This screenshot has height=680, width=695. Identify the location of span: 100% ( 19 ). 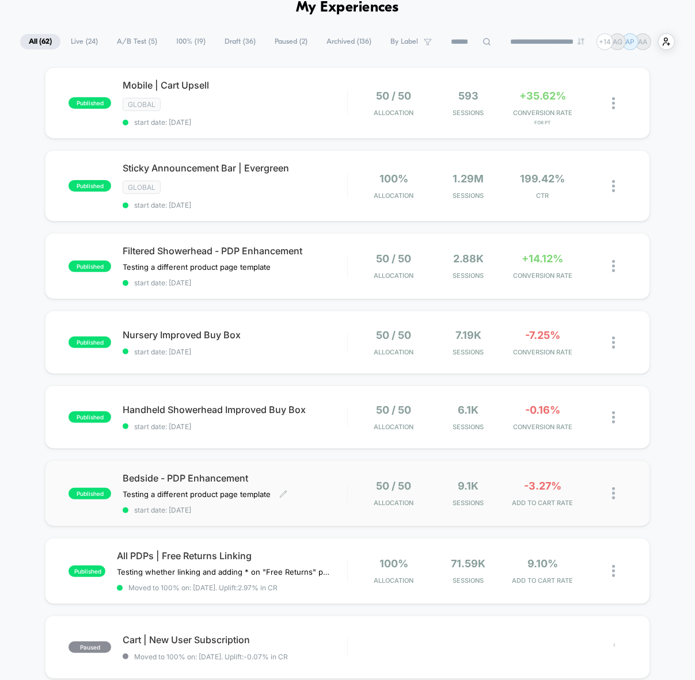
(191, 41).